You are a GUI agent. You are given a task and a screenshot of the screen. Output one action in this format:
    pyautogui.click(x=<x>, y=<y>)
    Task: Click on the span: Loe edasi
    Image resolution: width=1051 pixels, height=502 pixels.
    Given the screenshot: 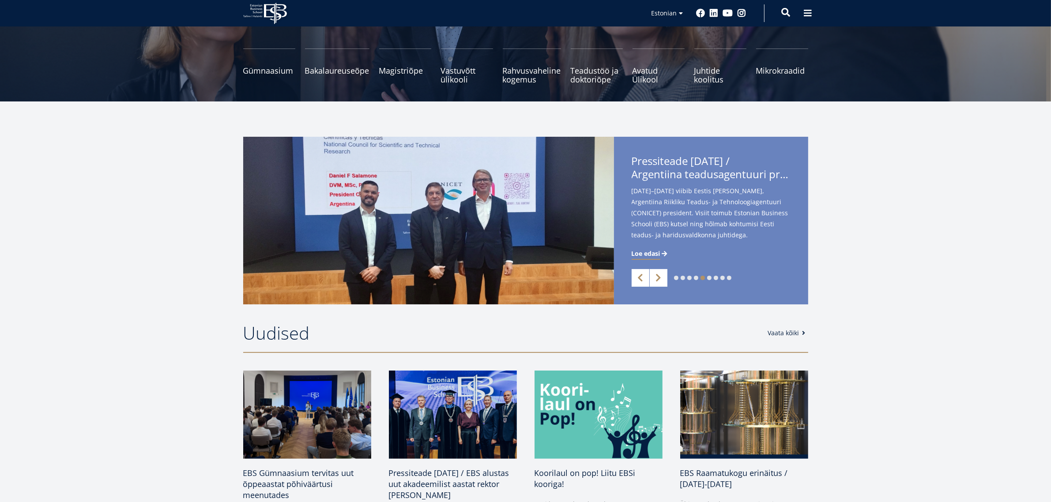 What is the action you would take?
    pyautogui.click(x=646, y=254)
    